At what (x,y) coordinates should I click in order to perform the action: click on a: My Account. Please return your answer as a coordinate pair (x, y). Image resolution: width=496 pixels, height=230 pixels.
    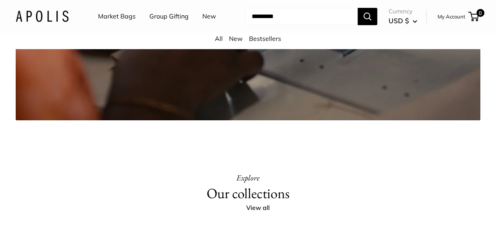
    Looking at the image, I should click on (452, 16).